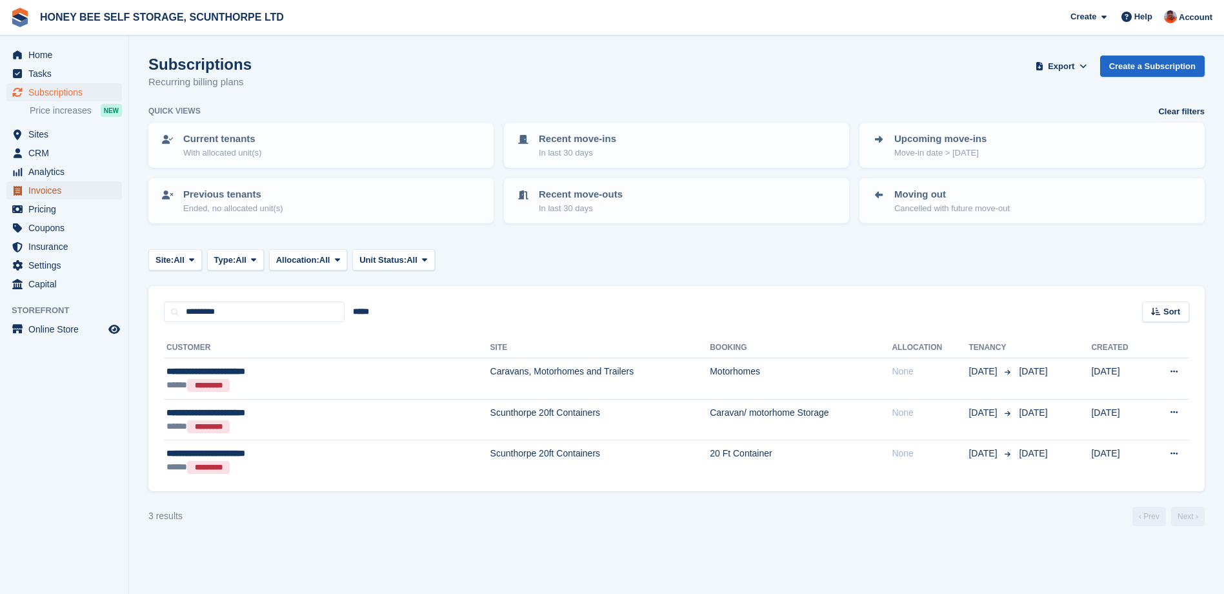 The image size is (1224, 594). Describe the element at coordinates (75, 110) in the screenshot. I see `a: Price increases NEW` at that location.